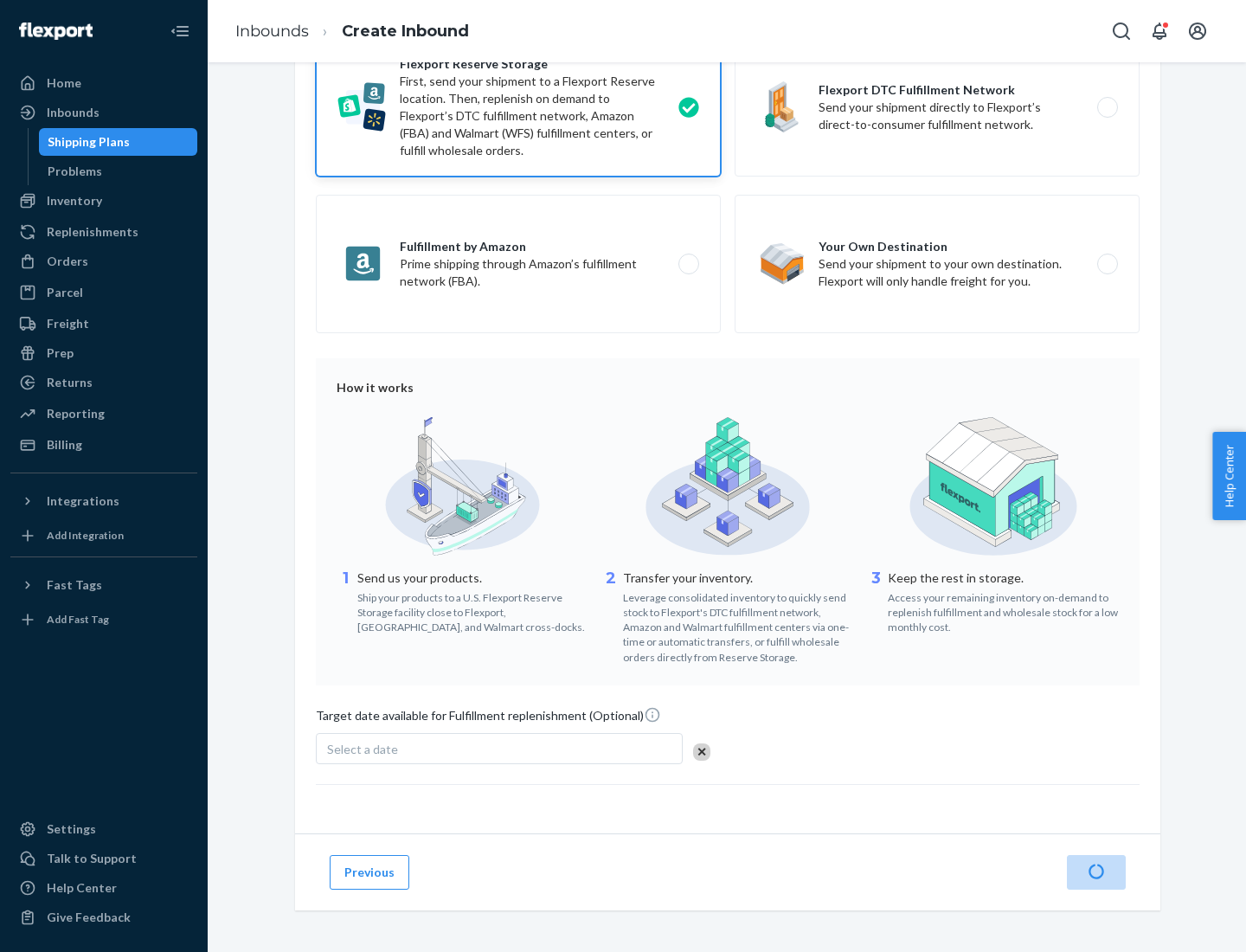 The width and height of the screenshot is (1246, 952). What do you see at coordinates (67, 323) in the screenshot?
I see `div: Freight` at bounding box center [67, 323].